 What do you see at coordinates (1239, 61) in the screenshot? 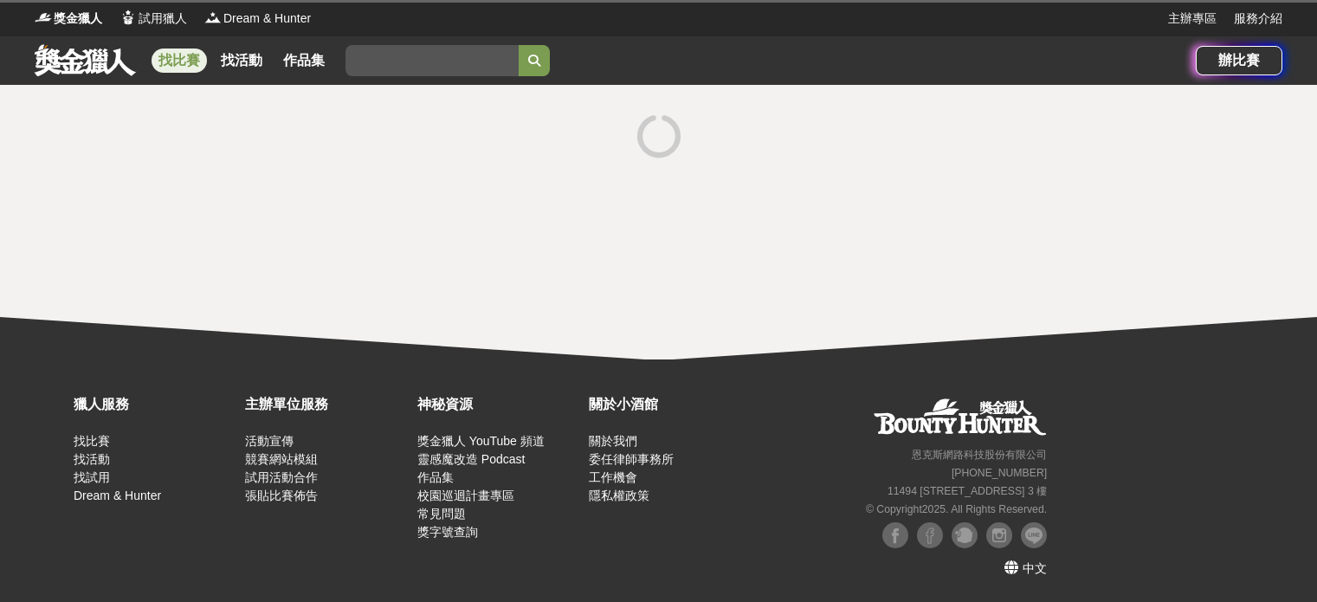
I see `a: 辦比賽` at bounding box center [1239, 61].